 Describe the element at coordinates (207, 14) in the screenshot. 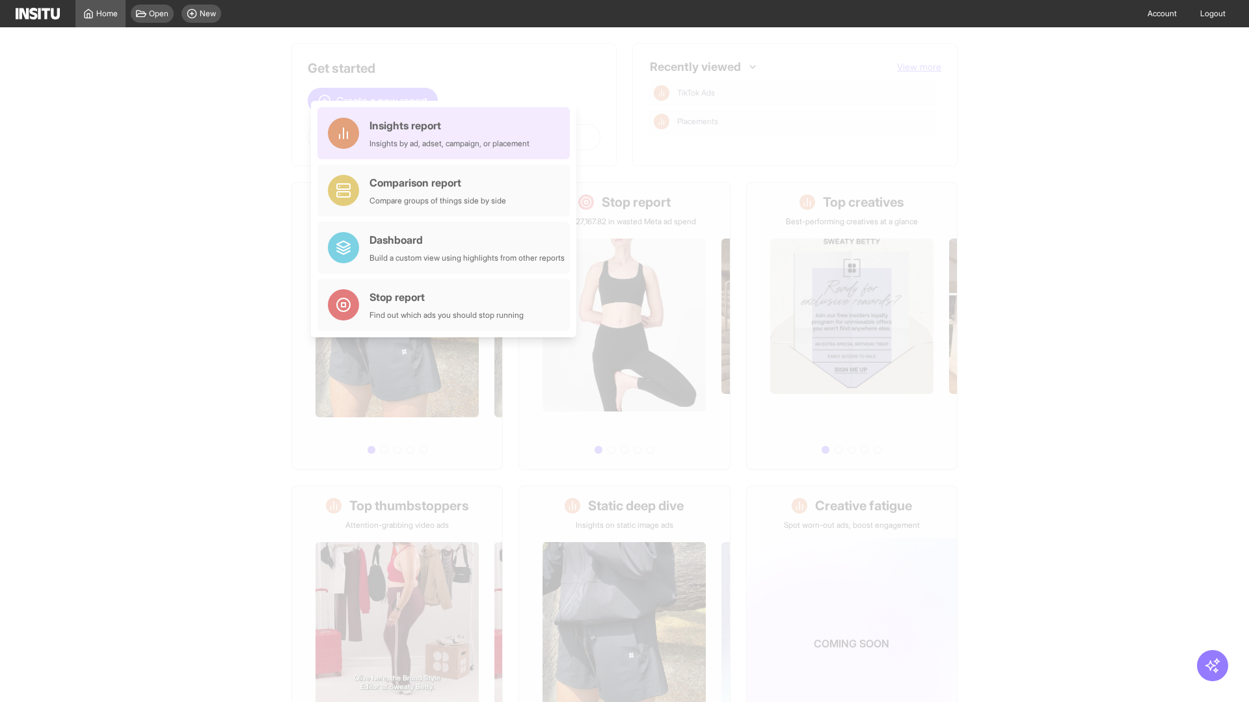

I see `span: New` at that location.